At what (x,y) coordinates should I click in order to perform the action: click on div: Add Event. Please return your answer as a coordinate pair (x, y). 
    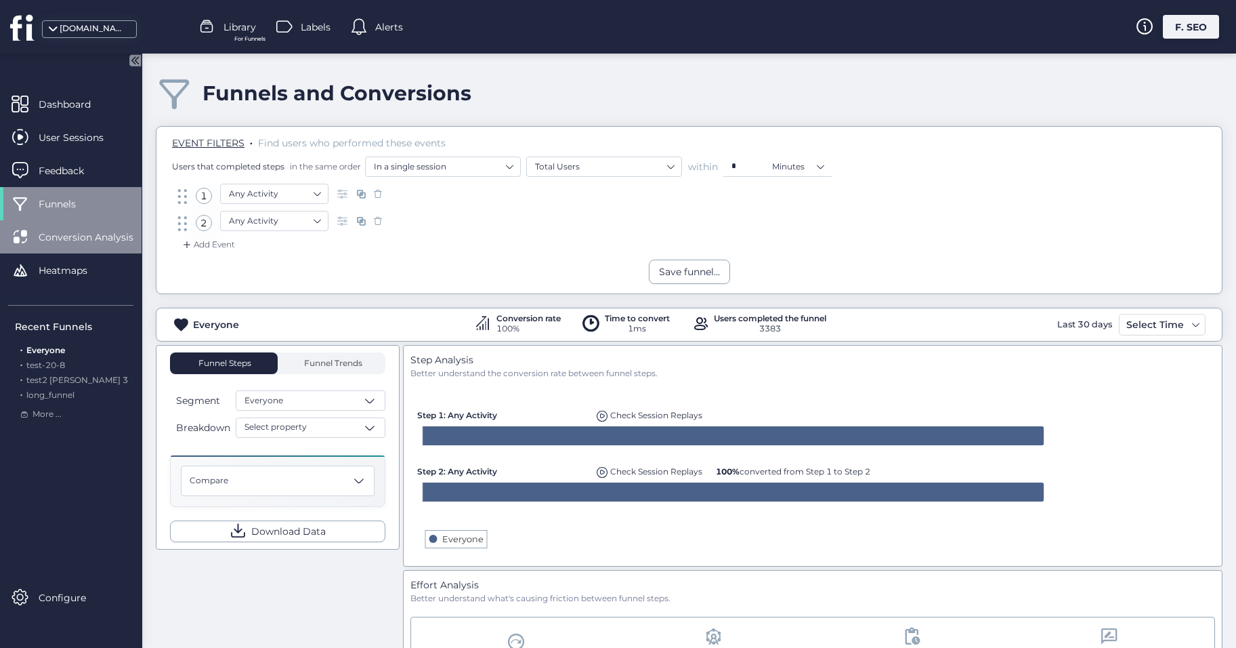
    Looking at the image, I should click on (207, 245).